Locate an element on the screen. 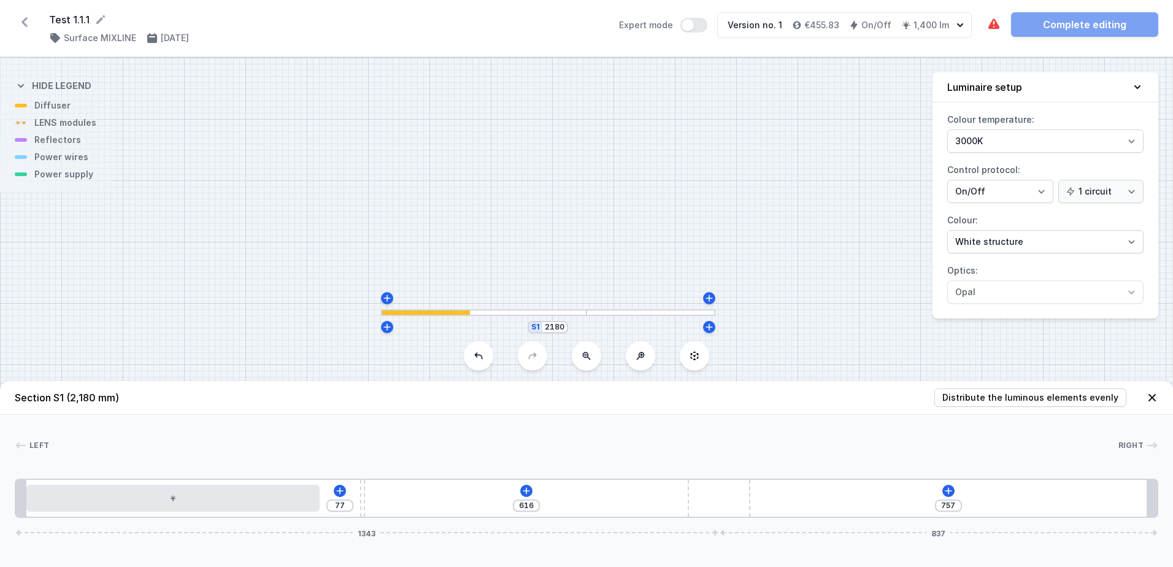 The image size is (1173, 567). label: Colour temperature: is located at coordinates (1045, 131).